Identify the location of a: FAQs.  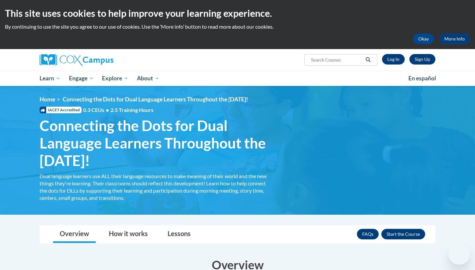
(367, 234).